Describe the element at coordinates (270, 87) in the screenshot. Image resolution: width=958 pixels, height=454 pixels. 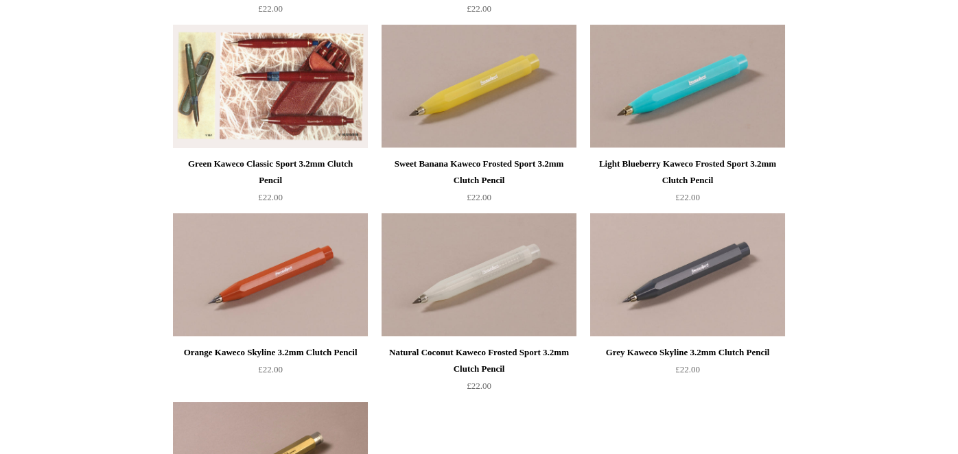
I see `img: Green Kaweco Classic Sport 3.2mm Clutch Pencil` at that location.